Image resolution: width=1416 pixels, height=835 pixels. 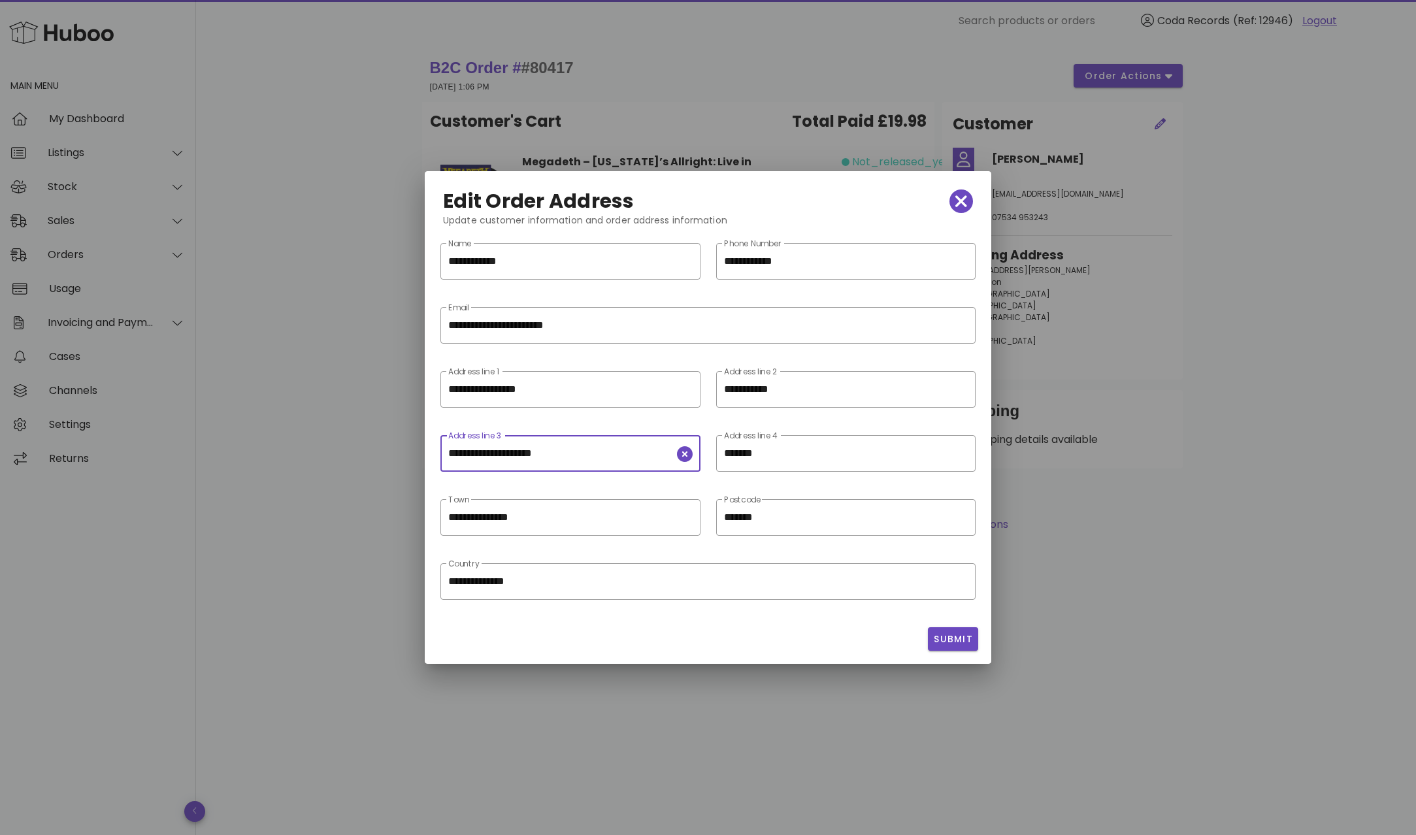 I want to click on button: Submit, so click(x=953, y=639).